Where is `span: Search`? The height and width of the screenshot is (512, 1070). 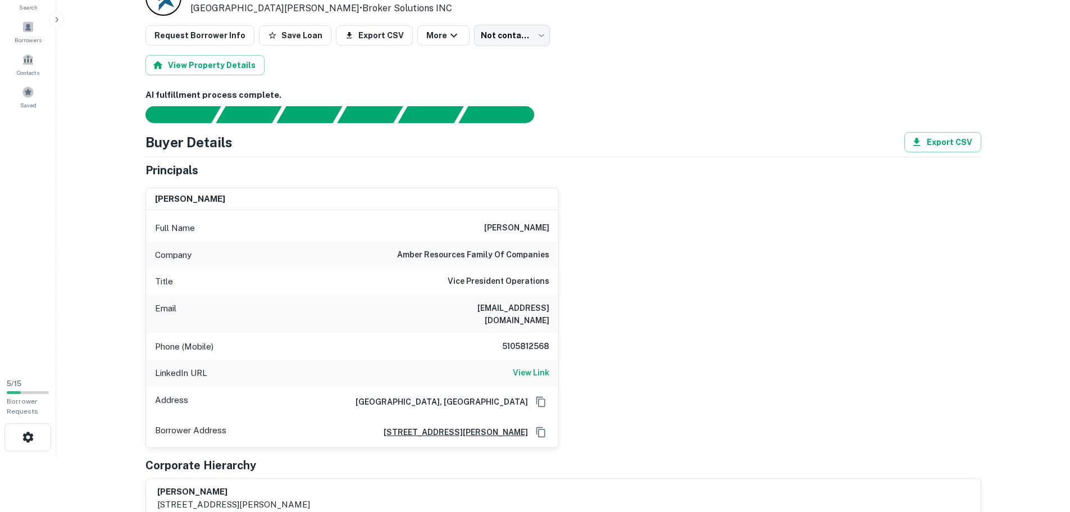
span: Search is located at coordinates (28, 7).